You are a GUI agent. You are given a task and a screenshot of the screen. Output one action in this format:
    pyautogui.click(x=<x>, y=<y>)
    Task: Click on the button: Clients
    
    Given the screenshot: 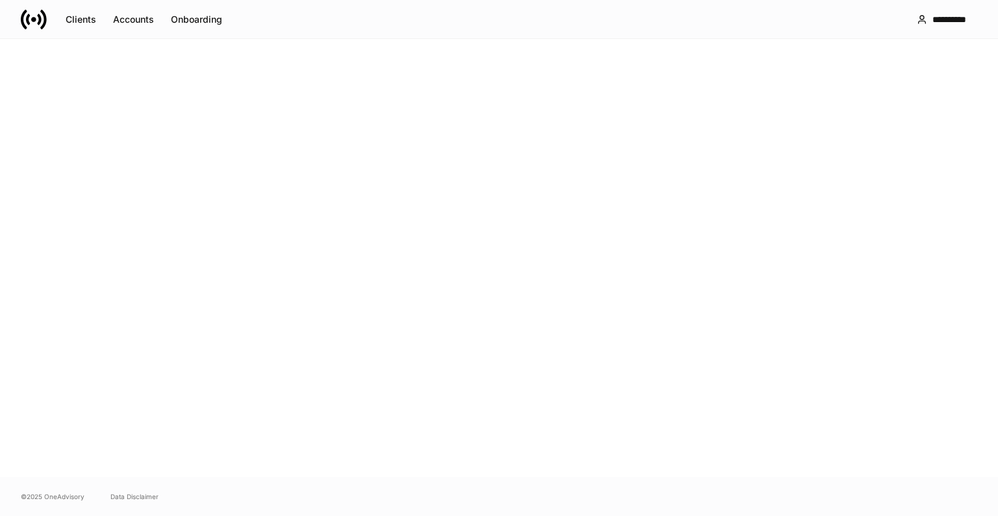 What is the action you would take?
    pyautogui.click(x=81, y=19)
    